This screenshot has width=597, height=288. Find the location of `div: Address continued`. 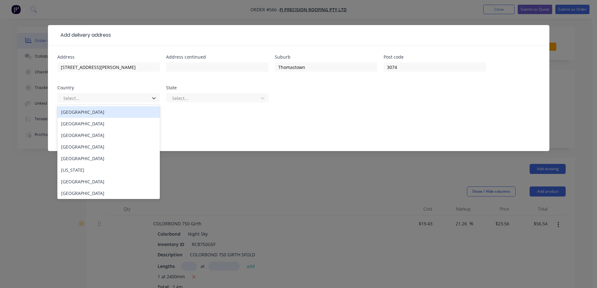

div: Address continued is located at coordinates (217, 57).